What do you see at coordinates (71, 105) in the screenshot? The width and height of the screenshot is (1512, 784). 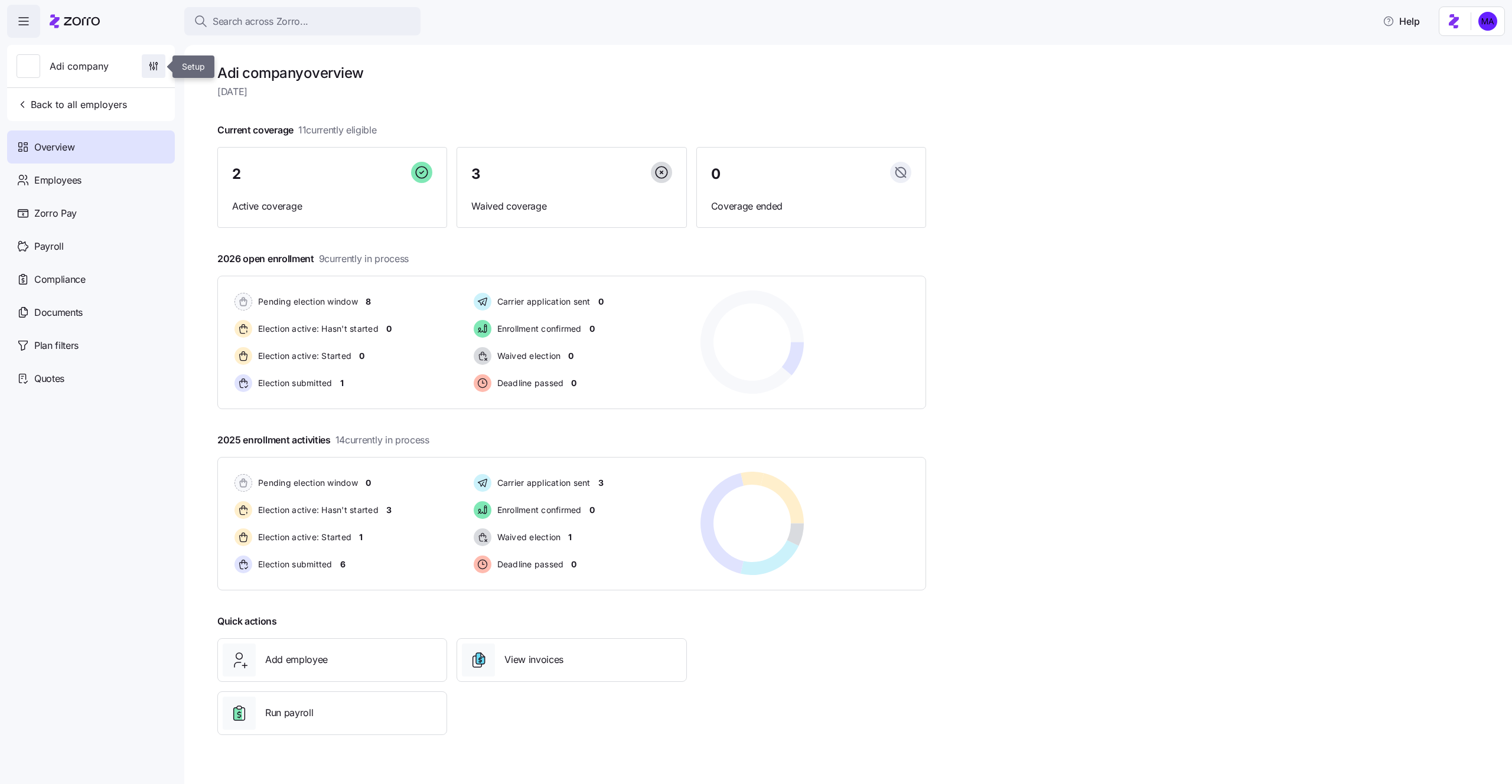 I see `button: Back to all employers` at bounding box center [71, 105].